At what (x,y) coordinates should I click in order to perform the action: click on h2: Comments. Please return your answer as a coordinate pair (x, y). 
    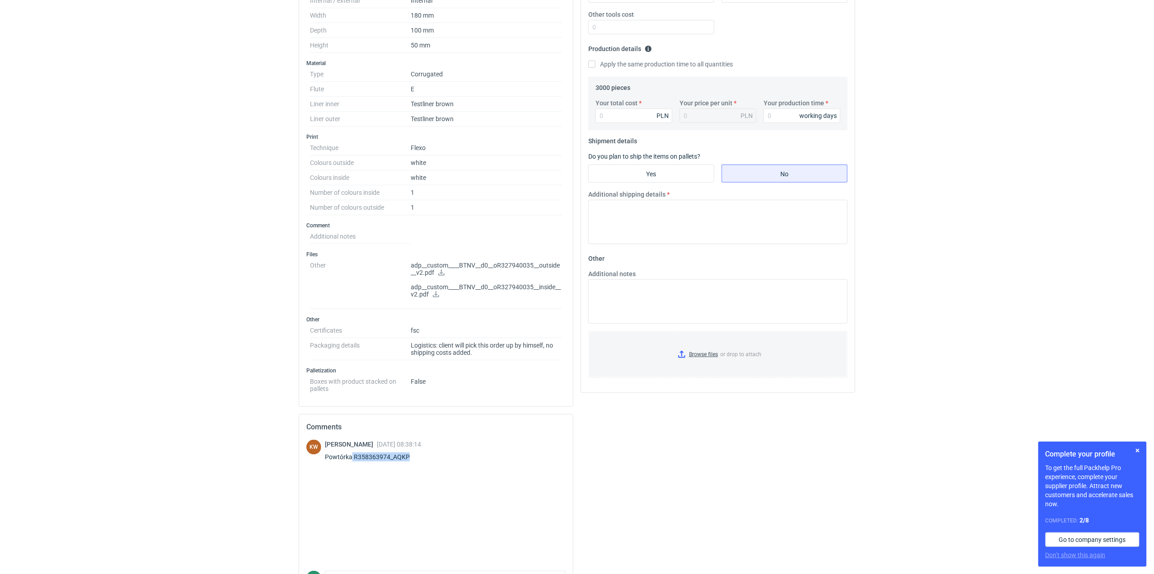
    Looking at the image, I should click on (436, 427).